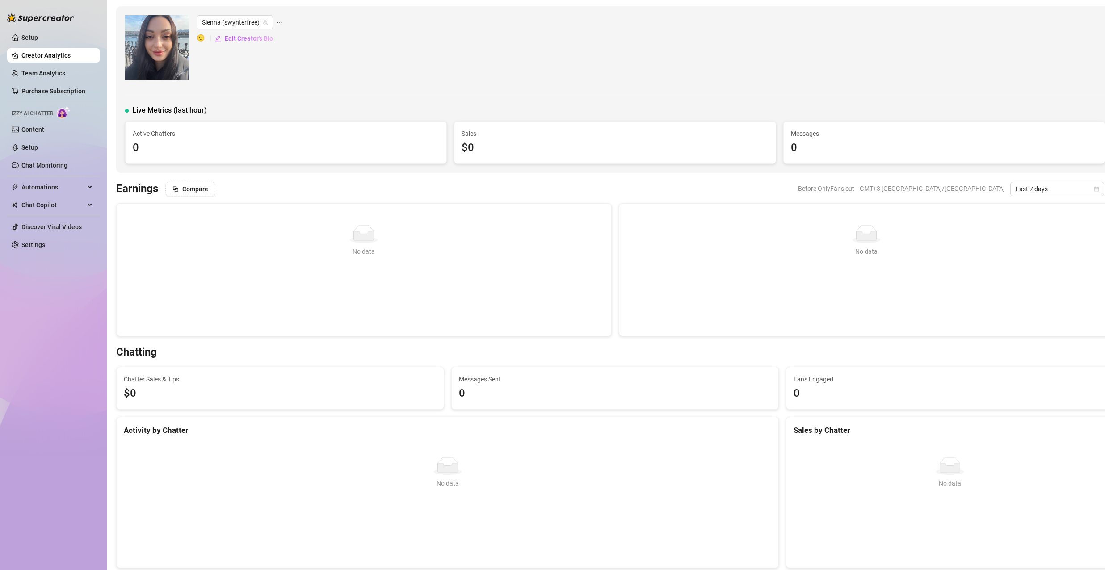 The height and width of the screenshot is (570, 1105). What do you see at coordinates (615, 134) in the screenshot?
I see `span: Sales` at bounding box center [615, 134].